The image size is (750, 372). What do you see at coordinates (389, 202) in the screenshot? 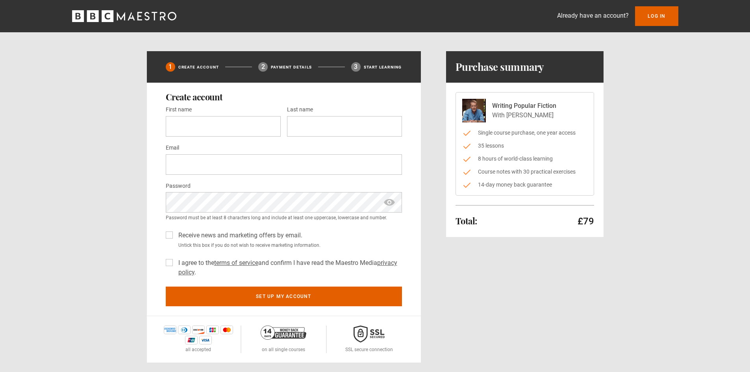
I see `span: show password` at bounding box center [389, 202].